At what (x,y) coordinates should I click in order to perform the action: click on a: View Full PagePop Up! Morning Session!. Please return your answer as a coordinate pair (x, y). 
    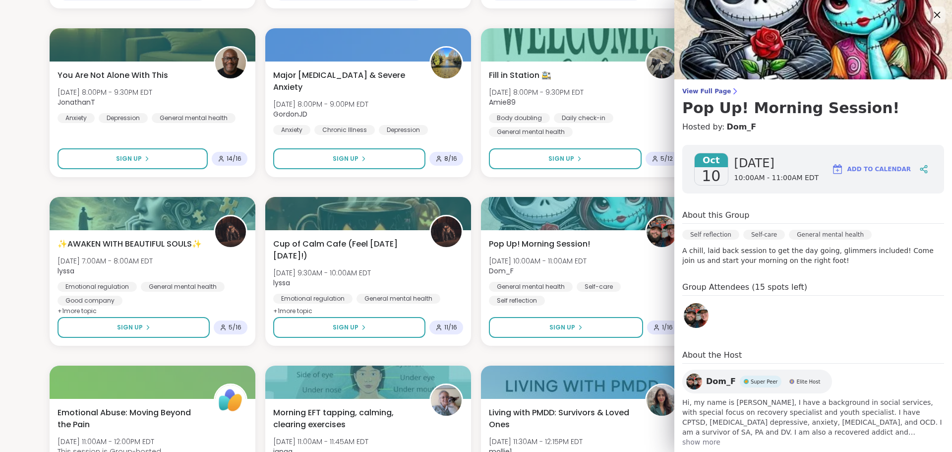
    Looking at the image, I should click on (813, 102).